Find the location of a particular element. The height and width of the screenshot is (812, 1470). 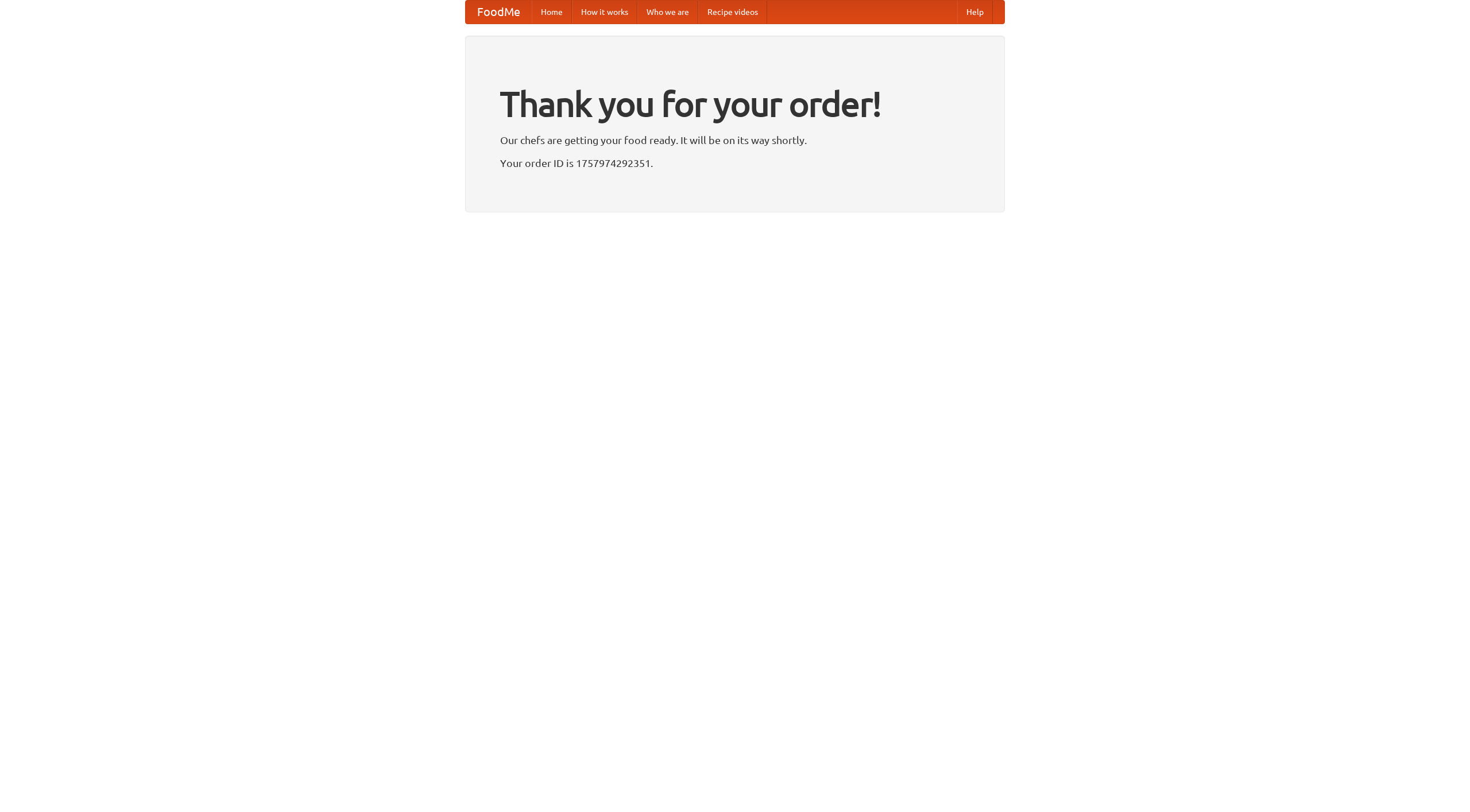

p: Our chefs are getting your food ready. It will be on its way shortly. is located at coordinates (735, 140).